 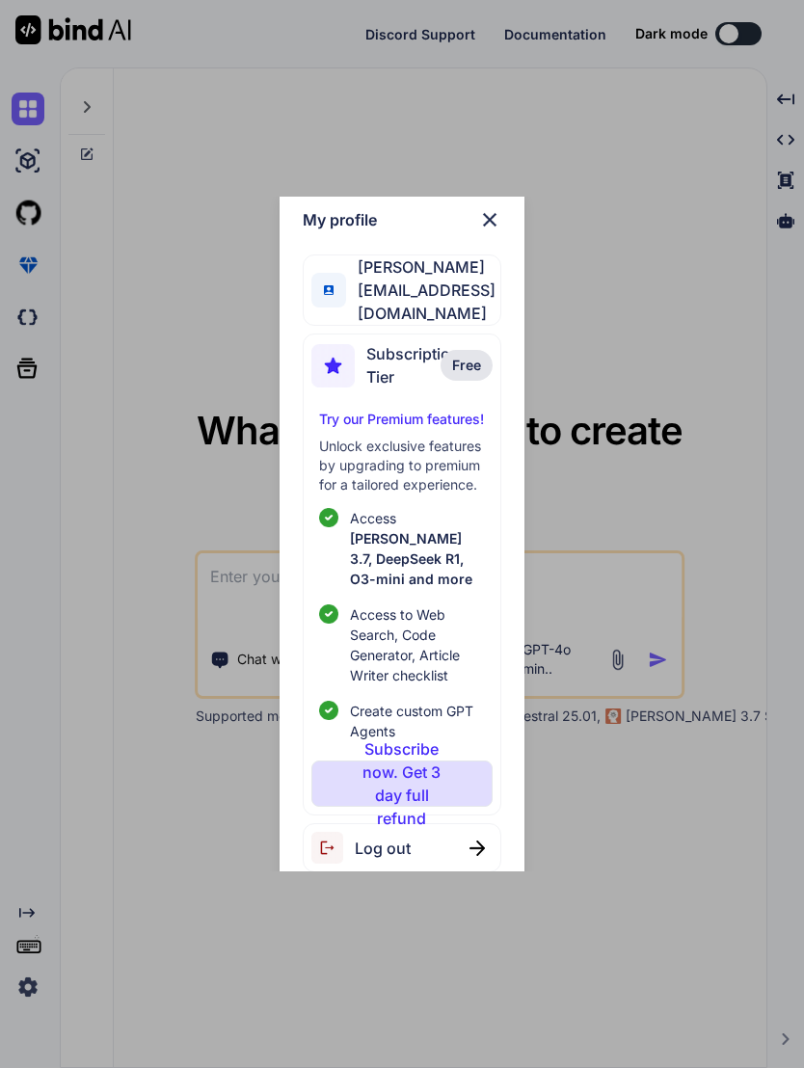 I want to click on span: Free, so click(x=467, y=365).